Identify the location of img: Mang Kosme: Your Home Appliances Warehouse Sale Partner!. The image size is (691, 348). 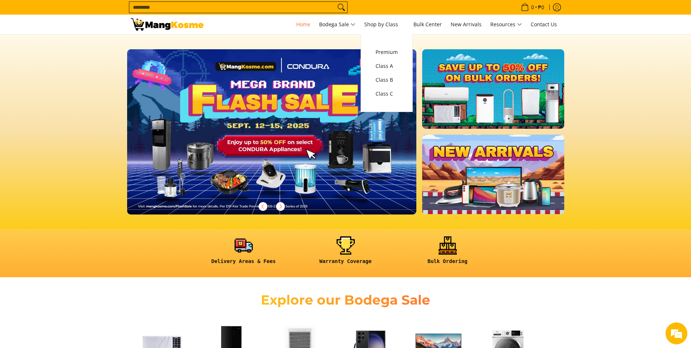
(167, 24).